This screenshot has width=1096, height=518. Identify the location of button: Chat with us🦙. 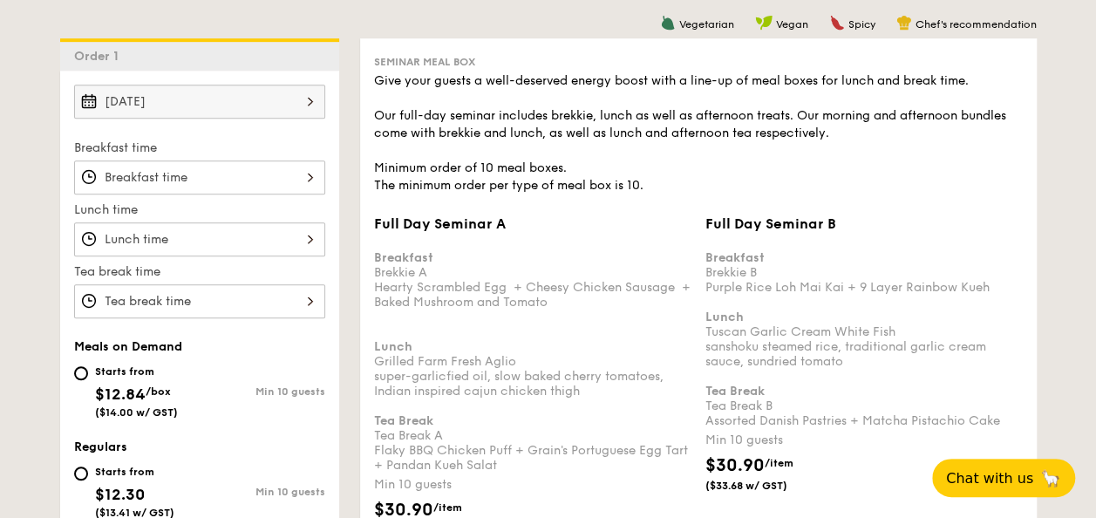
(1003, 478).